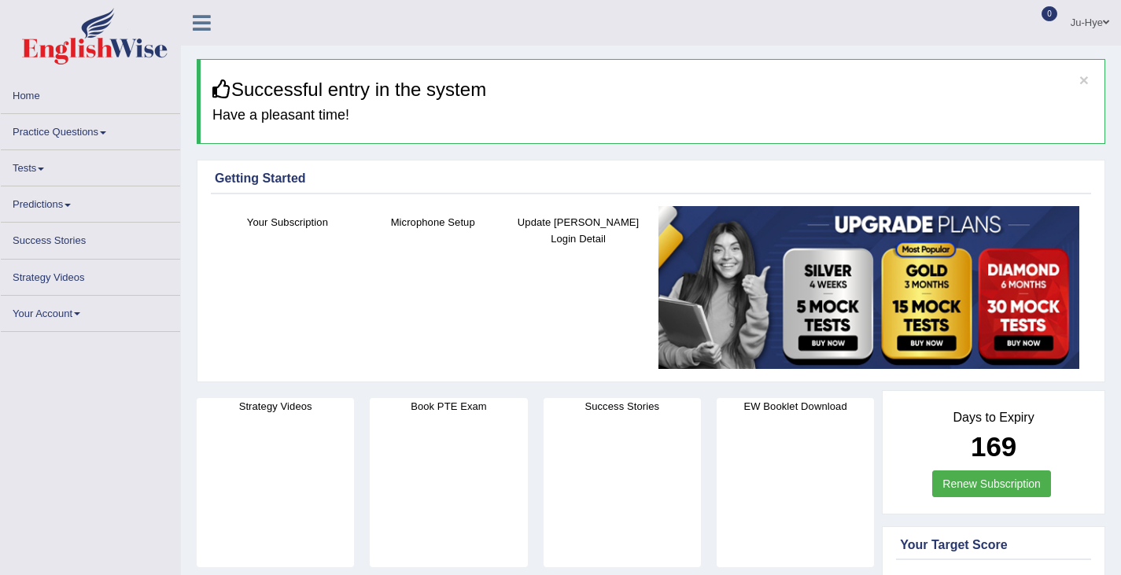 The height and width of the screenshot is (575, 1121). I want to click on h4: Book PTE Exam, so click(448, 406).